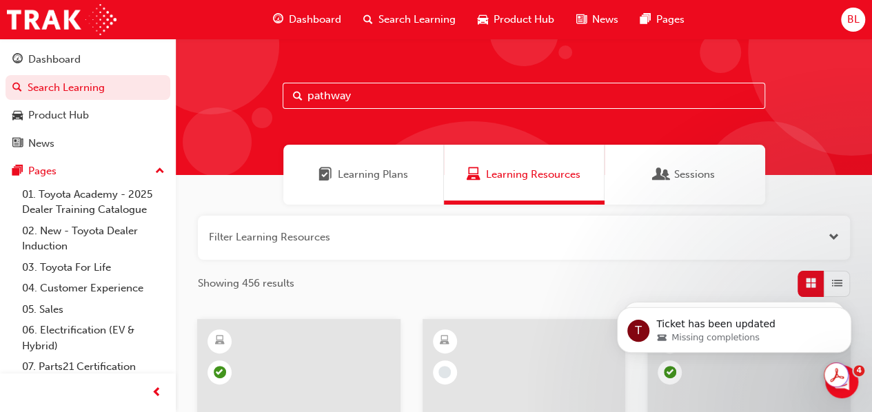 The height and width of the screenshot is (412, 872). What do you see at coordinates (852, 19) in the screenshot?
I see `button: BL` at bounding box center [852, 19].